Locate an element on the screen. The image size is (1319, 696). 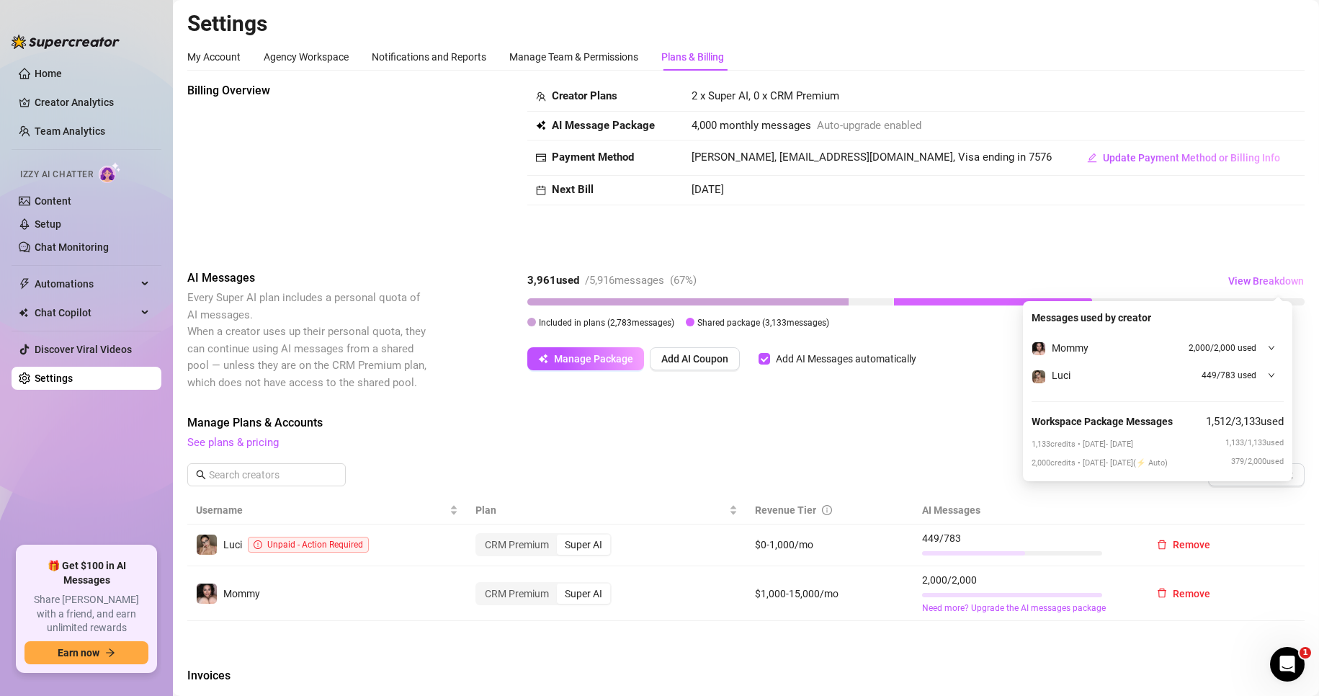
a: Content is located at coordinates (53, 201).